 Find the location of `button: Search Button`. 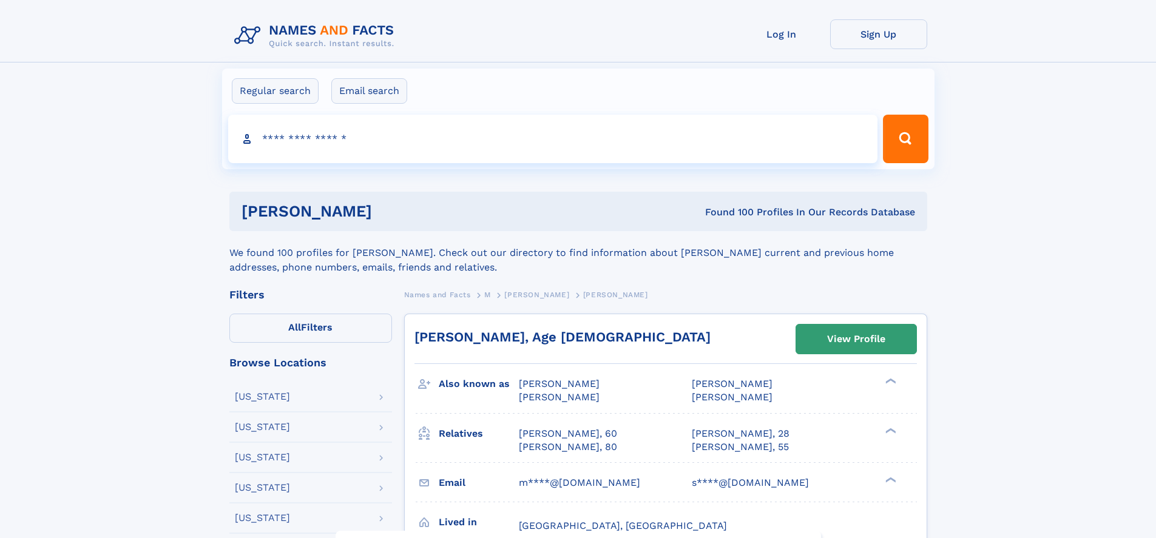

button: Search Button is located at coordinates (905, 139).